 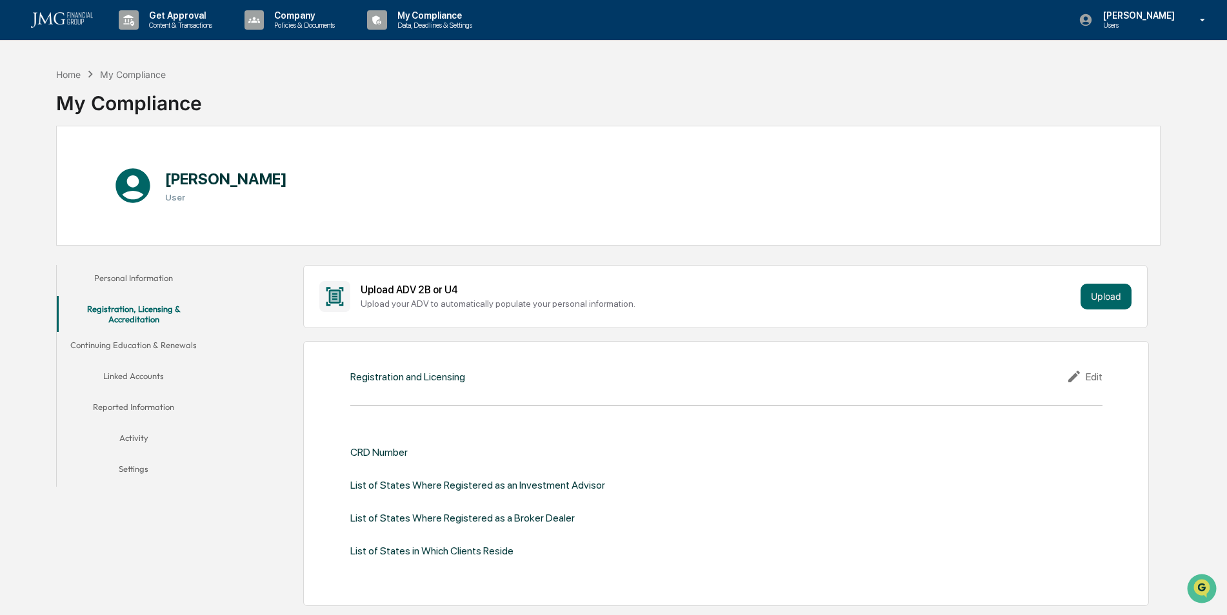 What do you see at coordinates (227, 110) in the screenshot?
I see `button: Start new chat` at bounding box center [227, 110].